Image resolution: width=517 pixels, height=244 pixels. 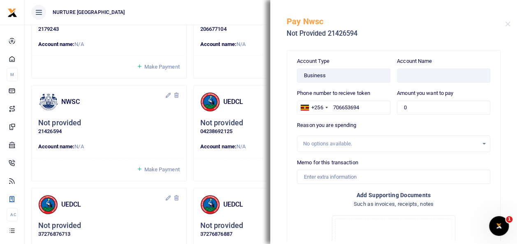 What do you see at coordinates (414, 61) in the screenshot?
I see `label: Account Name` at bounding box center [414, 61].